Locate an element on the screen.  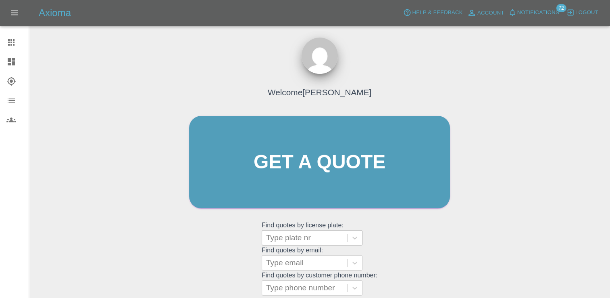
span: Help & Feedback is located at coordinates (437, 13).